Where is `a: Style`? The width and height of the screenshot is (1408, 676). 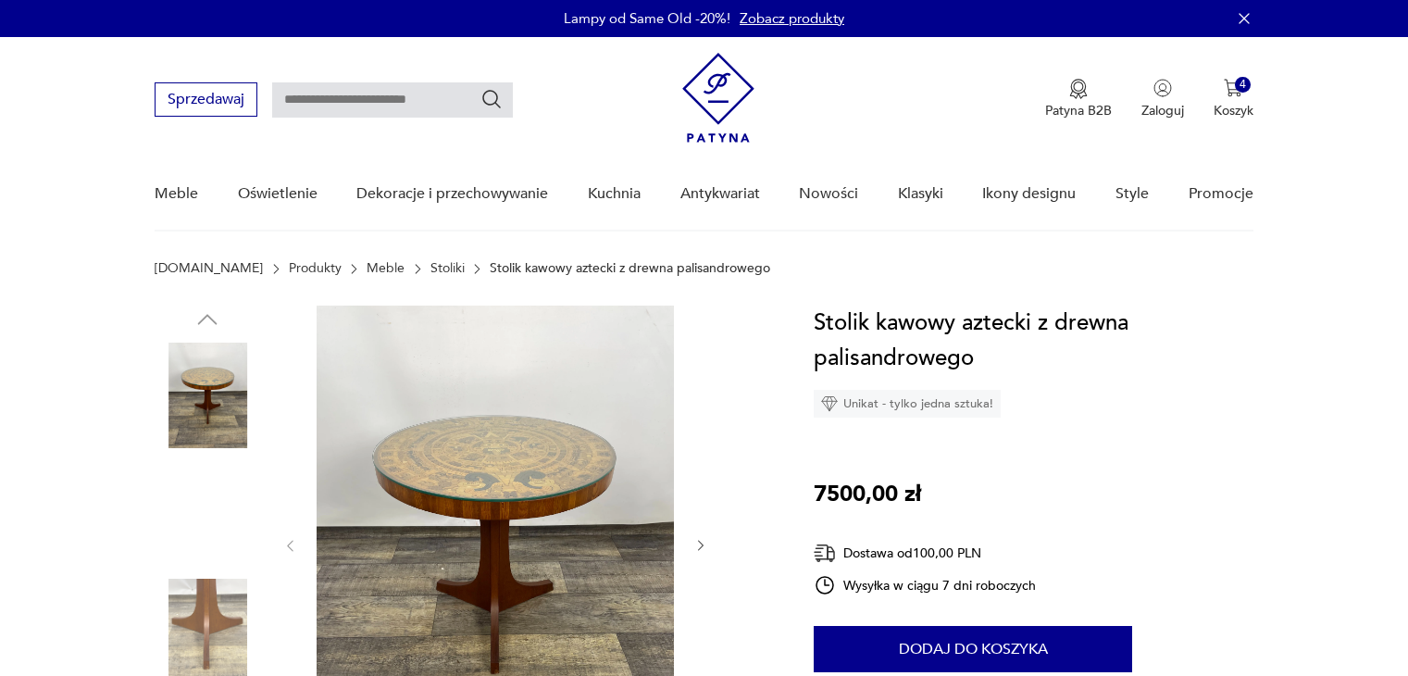 a: Style is located at coordinates (1132, 193).